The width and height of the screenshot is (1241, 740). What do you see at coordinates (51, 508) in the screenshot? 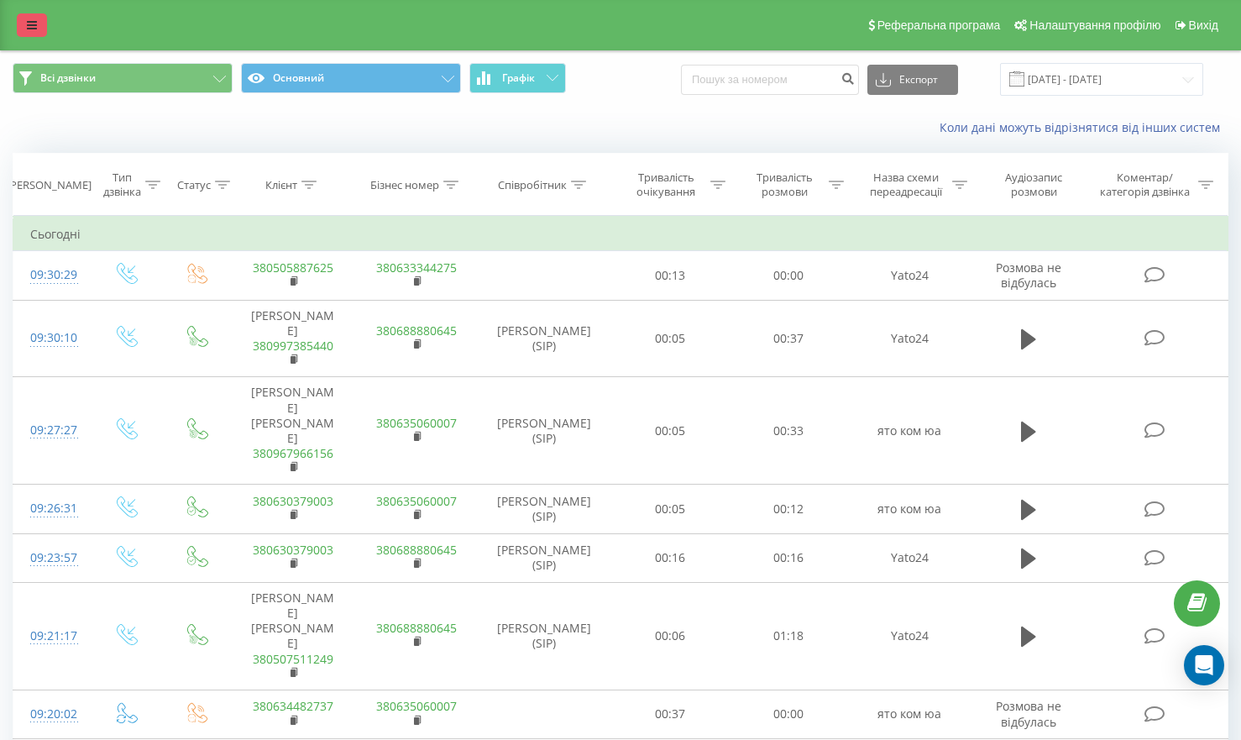
I see `div: 09:26:31` at bounding box center [51, 508].